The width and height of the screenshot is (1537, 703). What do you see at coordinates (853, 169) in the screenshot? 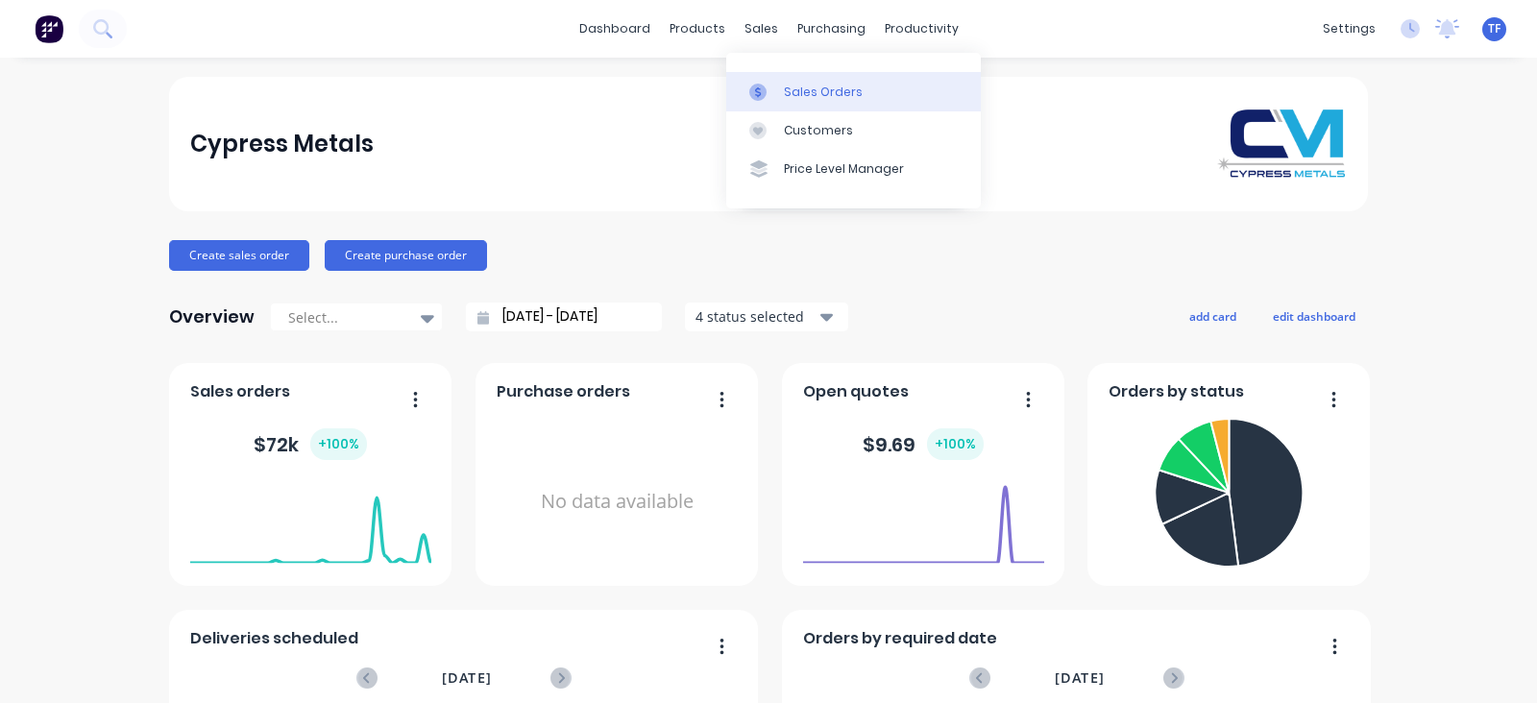
I see `a: Price Level Manager` at bounding box center [853, 169].